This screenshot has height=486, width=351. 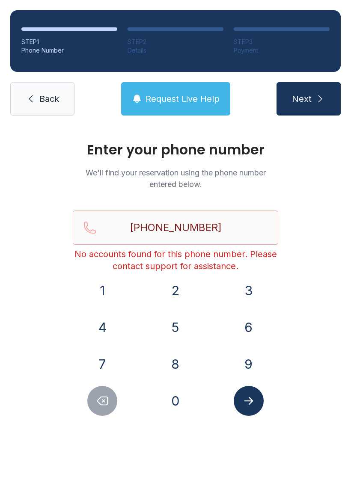 What do you see at coordinates (175, 50) in the screenshot?
I see `div: Details` at bounding box center [175, 50].